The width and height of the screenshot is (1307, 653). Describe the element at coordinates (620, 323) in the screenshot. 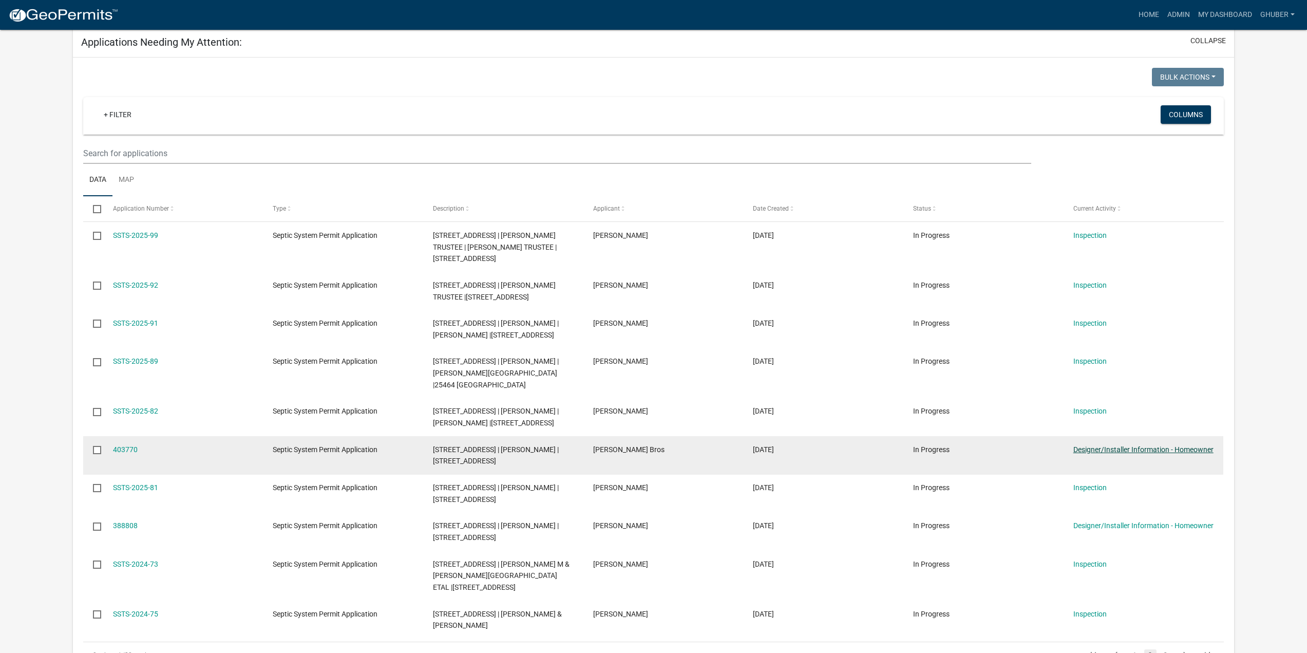

I see `span: Corey Katzung` at that location.